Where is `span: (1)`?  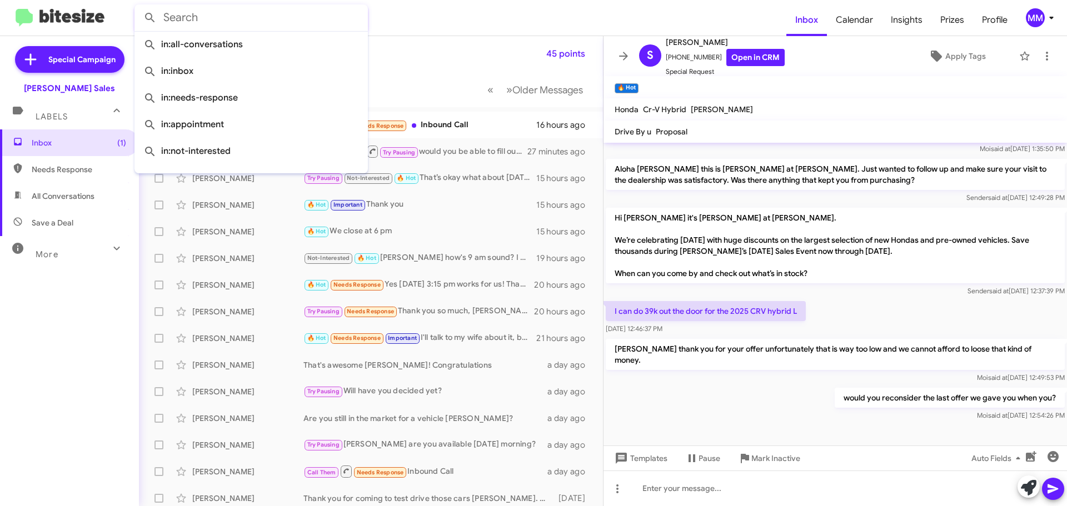 span: (1) is located at coordinates (122, 143).